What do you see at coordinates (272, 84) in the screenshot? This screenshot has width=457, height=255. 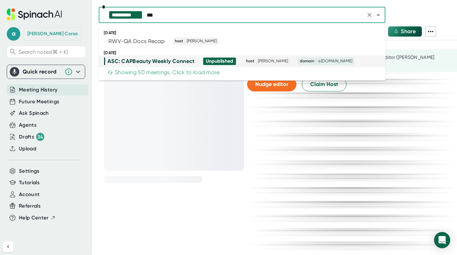 I see `span: Nudge editor` at bounding box center [272, 84].